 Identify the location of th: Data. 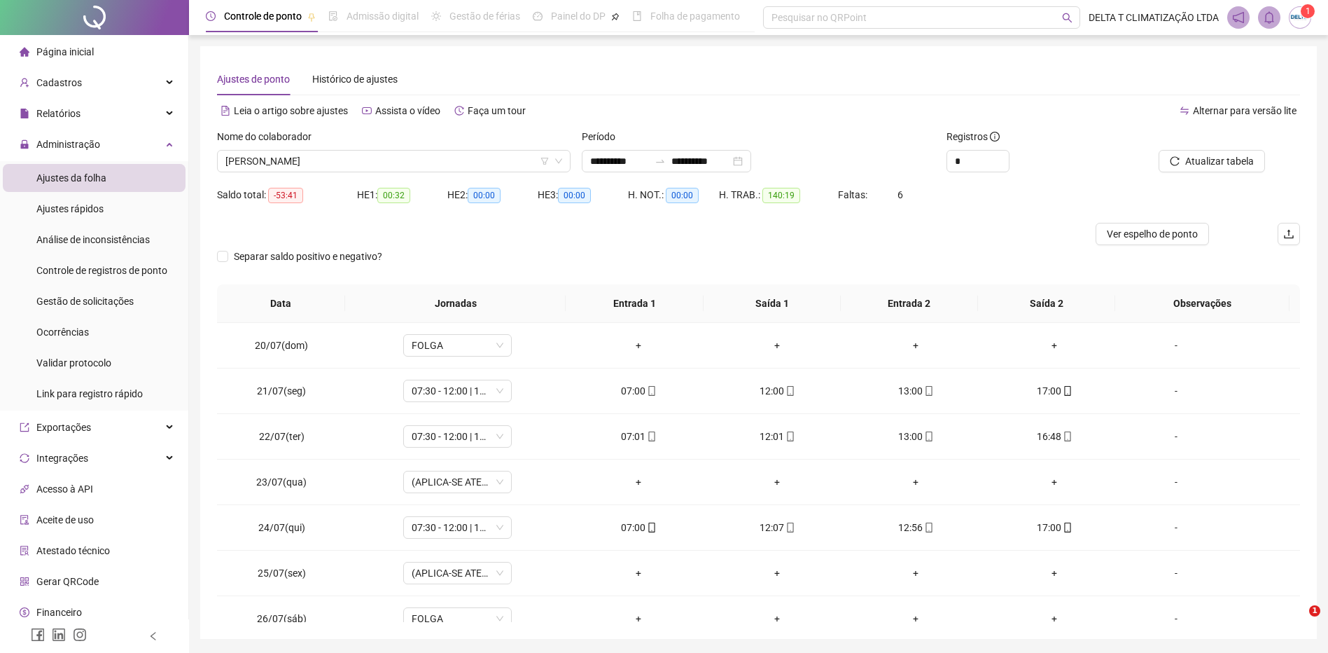
(281, 303).